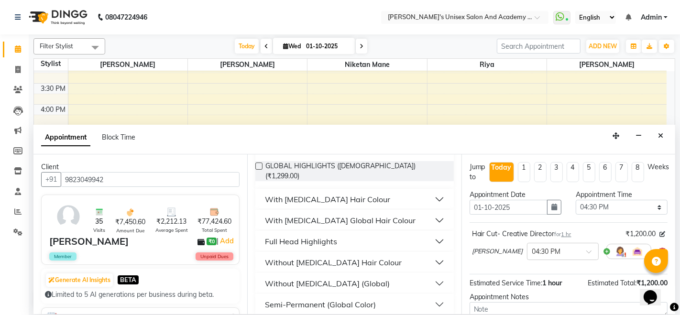 This screenshot has height=315, width=680. What do you see at coordinates (130, 222) in the screenshot?
I see `span: ₹7,450.60` at bounding box center [130, 222].